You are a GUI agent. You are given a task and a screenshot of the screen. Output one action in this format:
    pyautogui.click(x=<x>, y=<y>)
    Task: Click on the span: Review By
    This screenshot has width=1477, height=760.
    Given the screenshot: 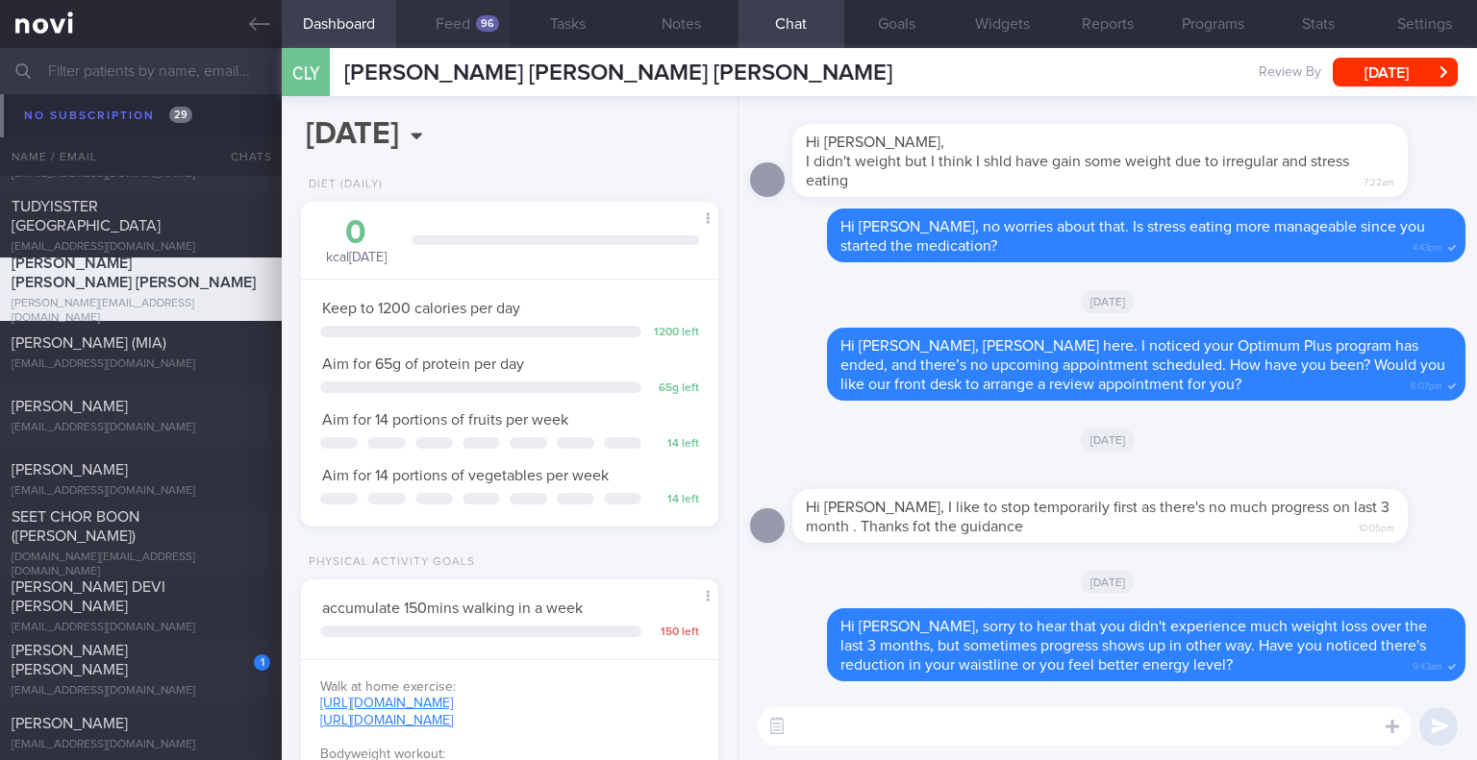 What is the action you would take?
    pyautogui.click(x=1289, y=73)
    